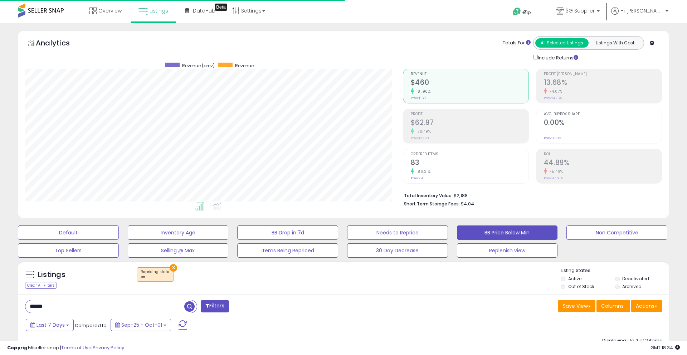 The width and height of the screenshot is (687, 355). Describe the element at coordinates (60, 44) in the screenshot. I see `h5: Analytics` at that location.